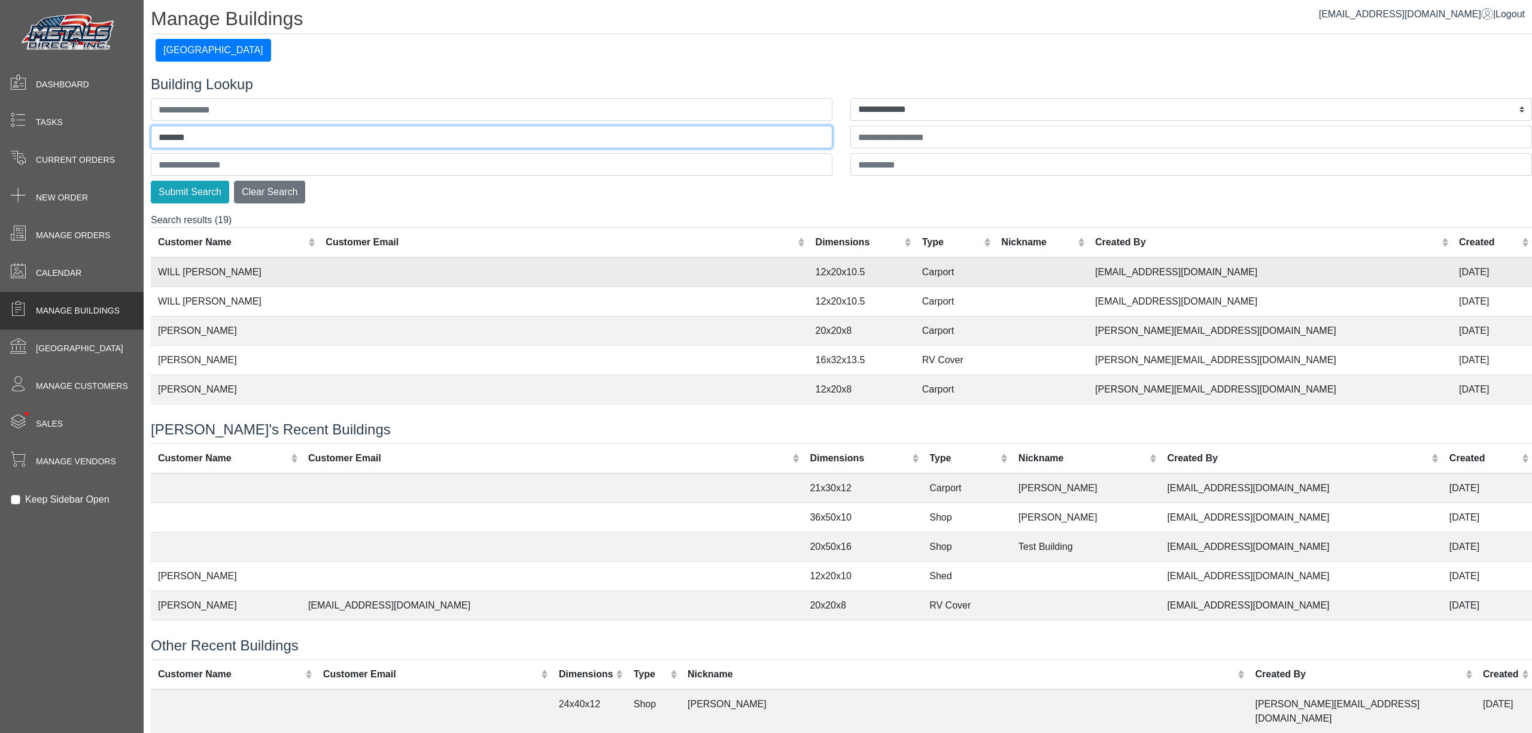  What do you see at coordinates (862, 517) in the screenshot?
I see `td: 36x50x10` at bounding box center [862, 517].